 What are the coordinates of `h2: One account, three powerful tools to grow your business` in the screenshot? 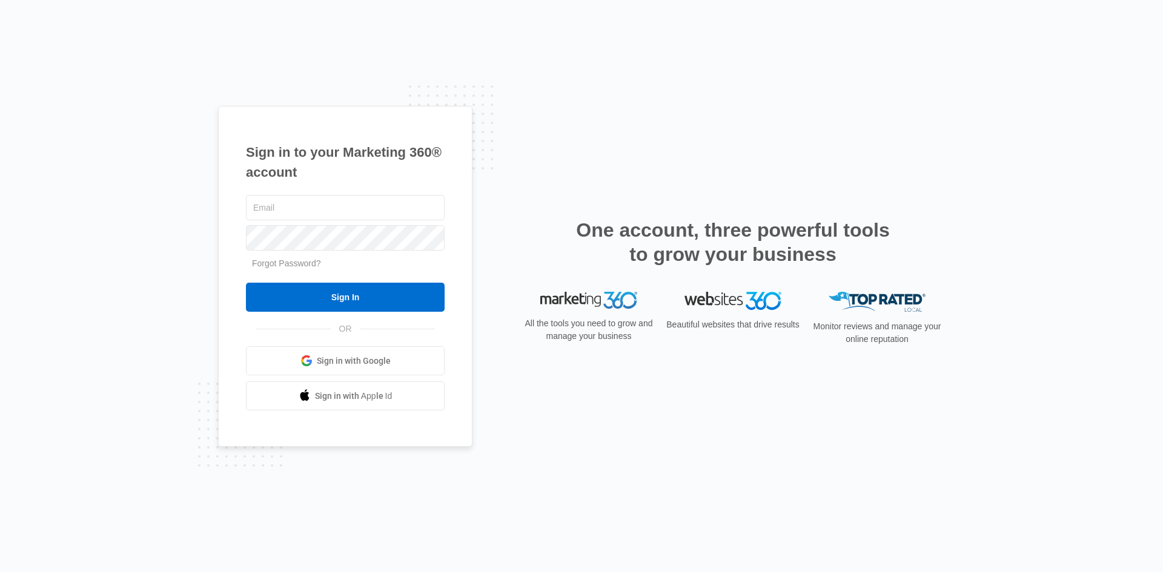 It's located at (733, 242).